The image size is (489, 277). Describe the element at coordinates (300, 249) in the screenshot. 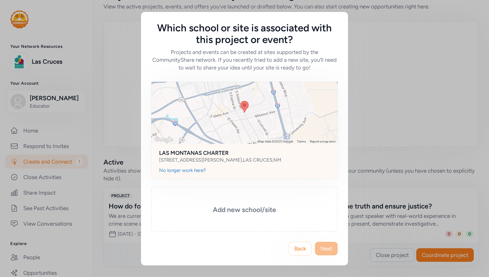

I see `button: Back` at that location.